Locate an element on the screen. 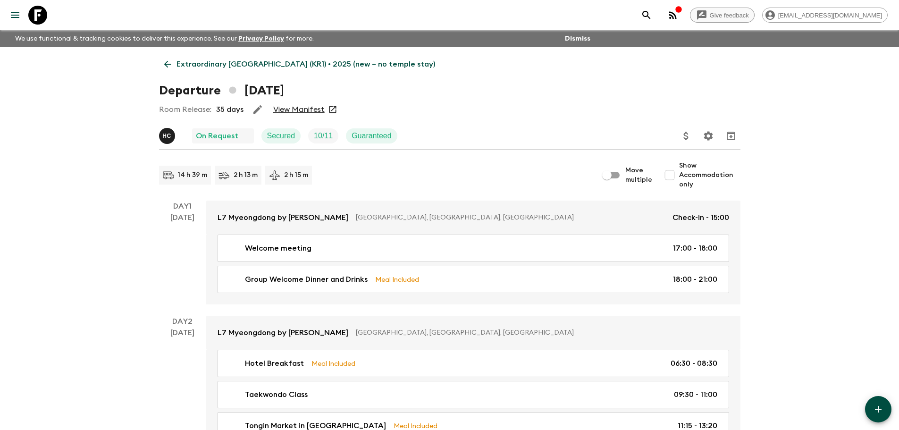 This screenshot has height=430, width=899. p: 10 / 11 is located at coordinates (323, 136).